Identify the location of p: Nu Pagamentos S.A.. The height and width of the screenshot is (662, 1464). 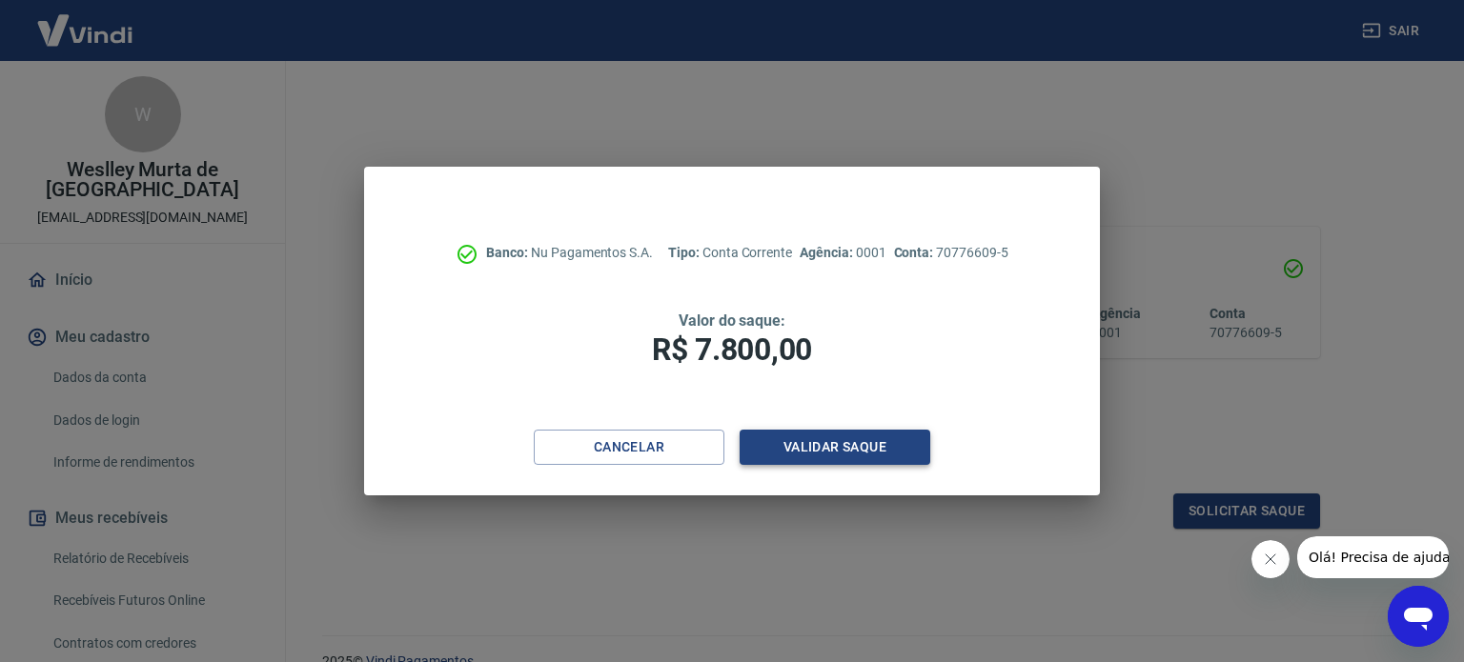
(569, 253).